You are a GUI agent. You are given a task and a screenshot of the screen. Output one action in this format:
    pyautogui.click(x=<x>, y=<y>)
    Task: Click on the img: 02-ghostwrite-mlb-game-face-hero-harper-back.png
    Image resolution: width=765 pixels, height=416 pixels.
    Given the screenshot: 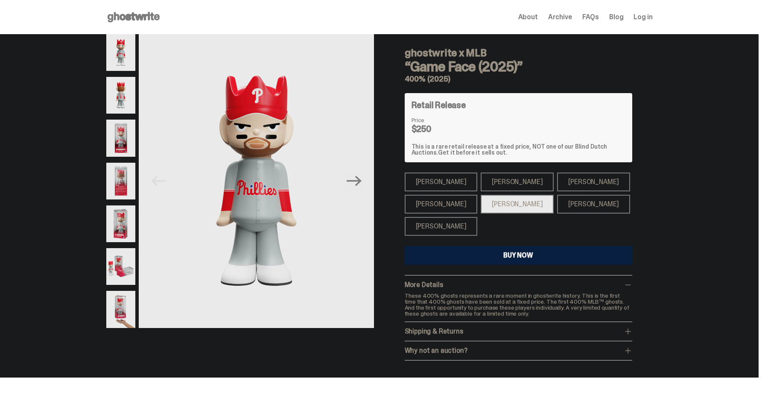 What is the action you would take?
    pyautogui.click(x=121, y=95)
    